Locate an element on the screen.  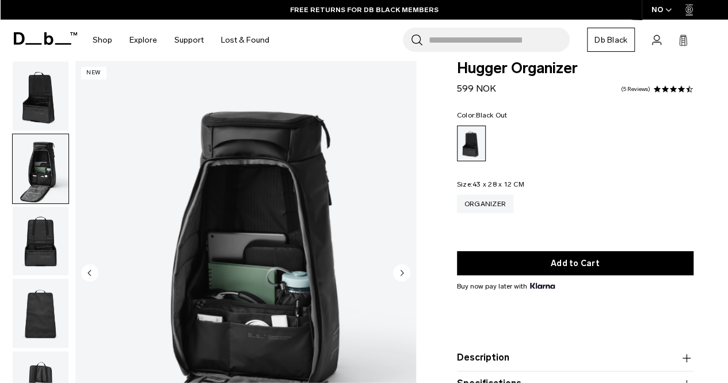
a: Support is located at coordinates (189, 40).